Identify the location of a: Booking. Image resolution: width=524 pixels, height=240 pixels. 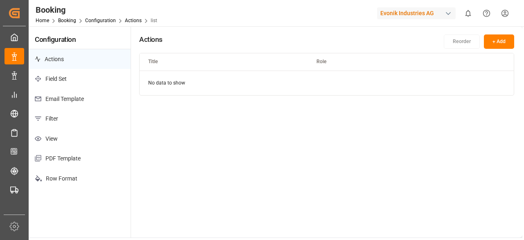
(67, 20).